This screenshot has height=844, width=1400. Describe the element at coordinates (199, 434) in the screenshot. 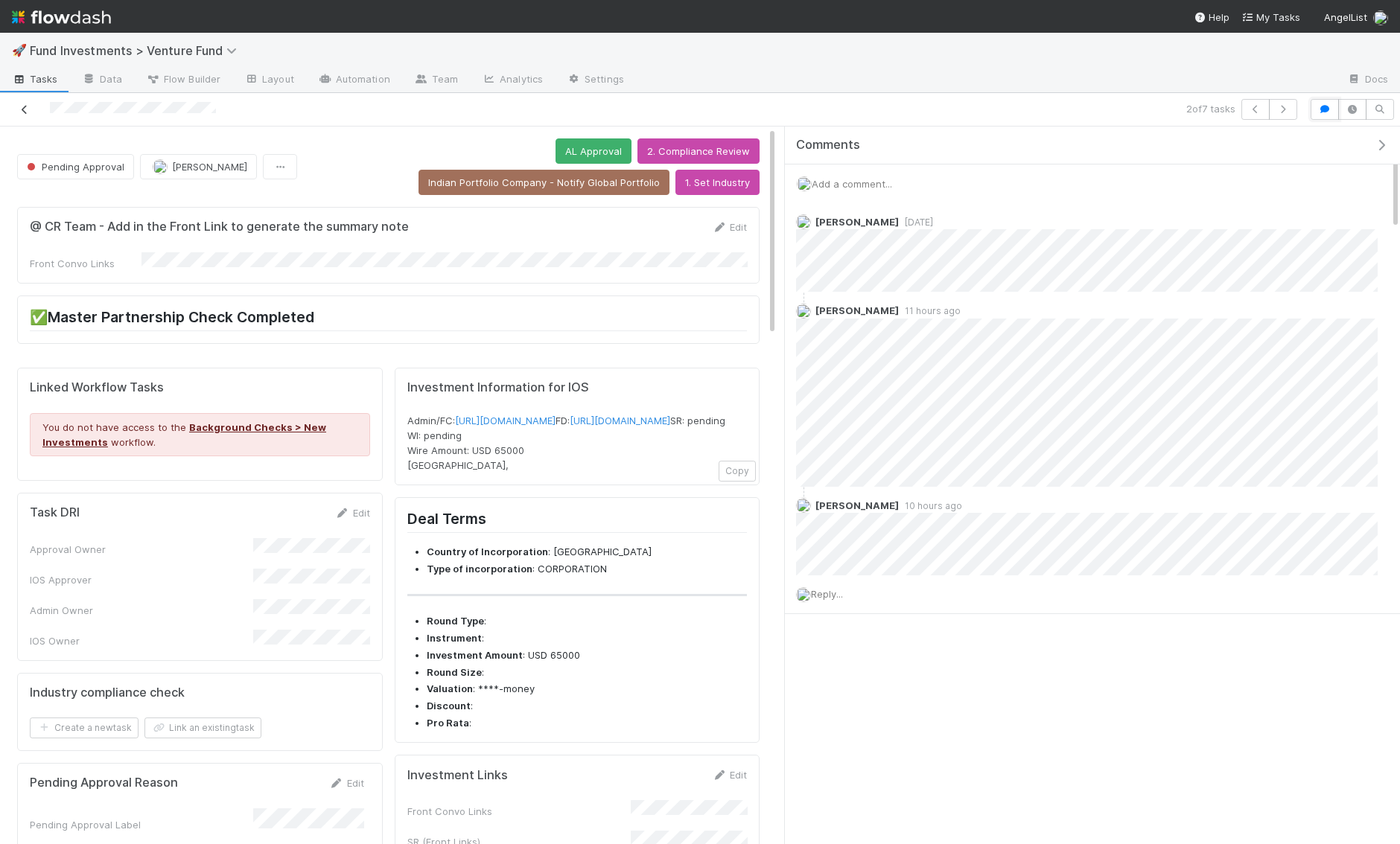

I see `div: You do not have access to the workflow.` at that location.